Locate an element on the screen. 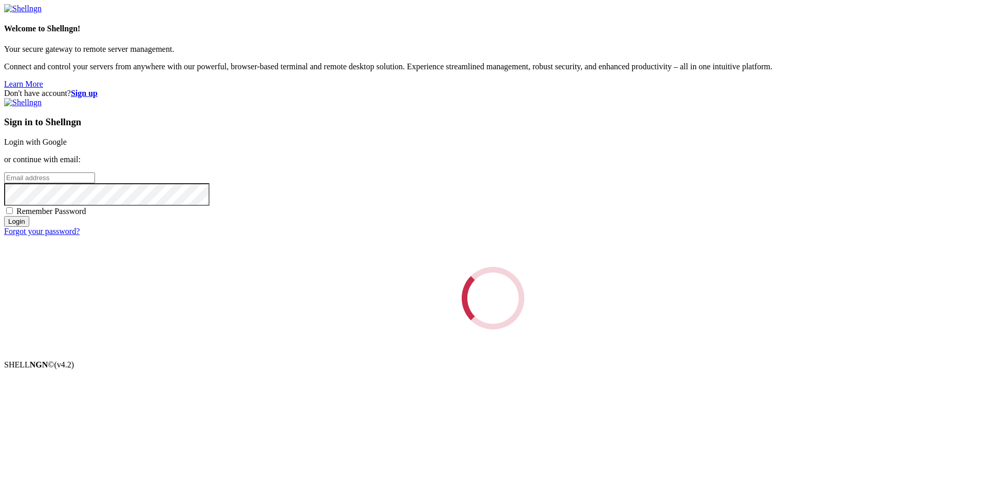  h3: Sign in to Shellngn is located at coordinates (493, 122).